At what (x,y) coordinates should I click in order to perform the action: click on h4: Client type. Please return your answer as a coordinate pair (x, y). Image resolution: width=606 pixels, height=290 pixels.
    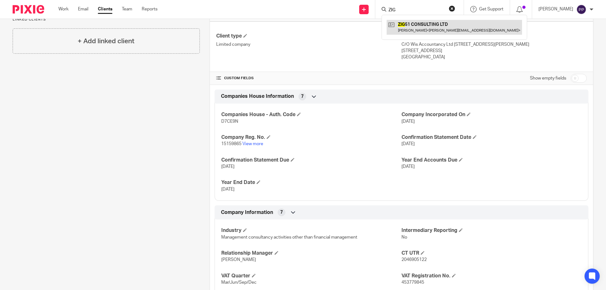
    Looking at the image, I should click on (309, 36).